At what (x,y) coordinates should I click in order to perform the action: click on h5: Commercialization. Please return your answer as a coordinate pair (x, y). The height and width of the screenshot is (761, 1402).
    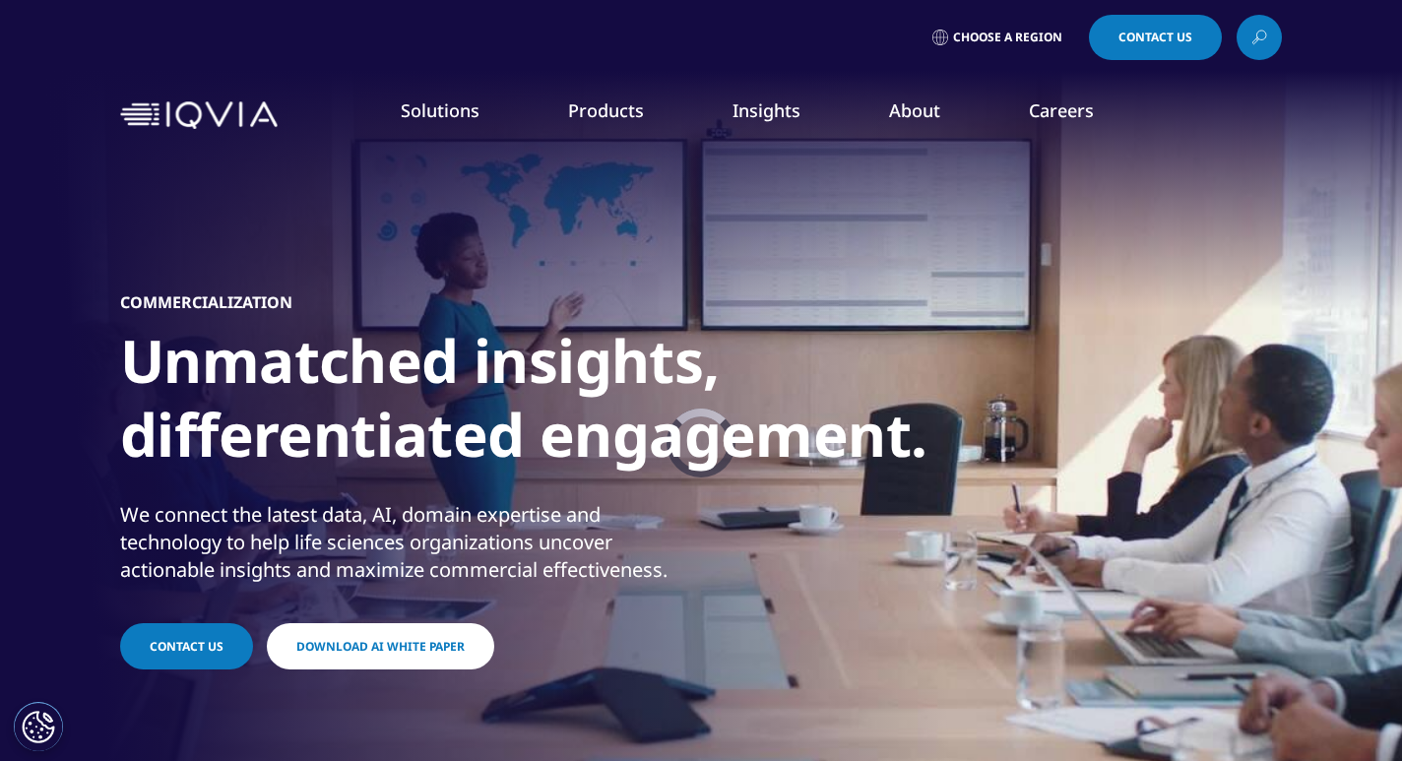
    Looking at the image, I should click on (206, 302).